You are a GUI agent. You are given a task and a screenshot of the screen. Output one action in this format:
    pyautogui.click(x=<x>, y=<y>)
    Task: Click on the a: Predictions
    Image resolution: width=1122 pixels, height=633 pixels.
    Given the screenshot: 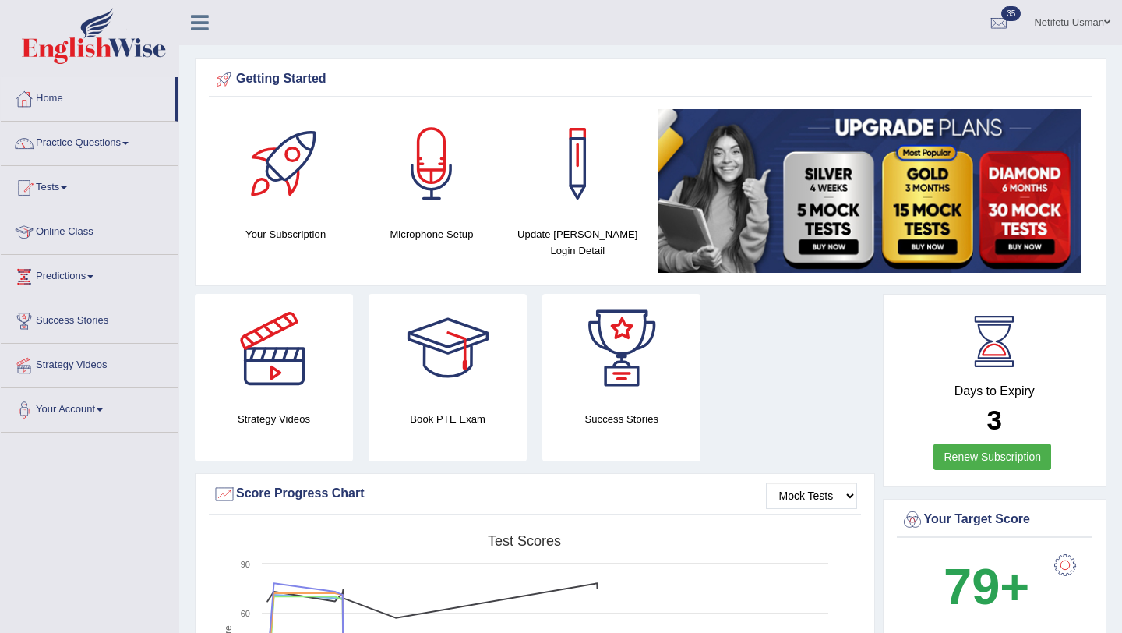 What is the action you would take?
    pyautogui.click(x=90, y=274)
    